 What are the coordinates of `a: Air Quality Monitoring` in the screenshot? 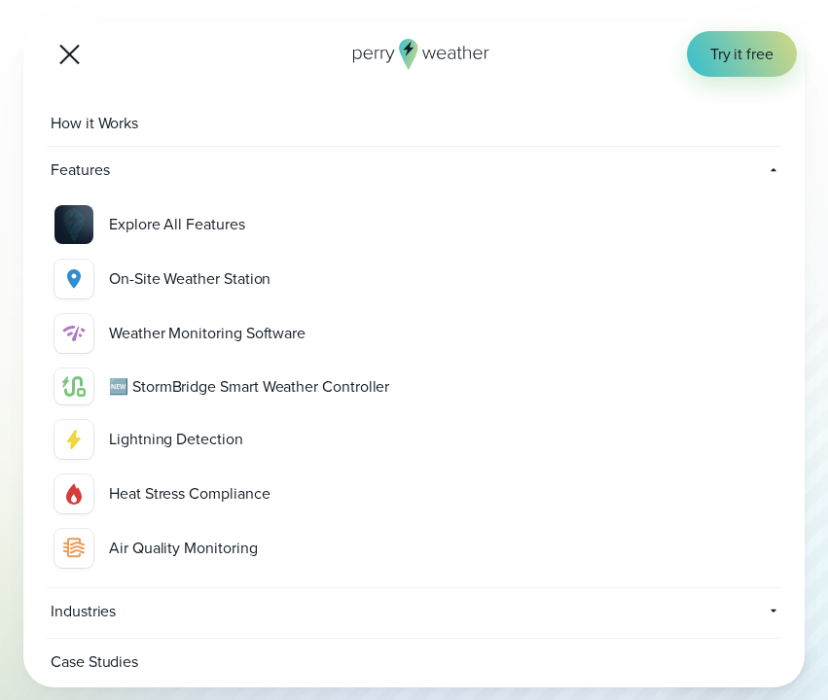 It's located at (413, 549).